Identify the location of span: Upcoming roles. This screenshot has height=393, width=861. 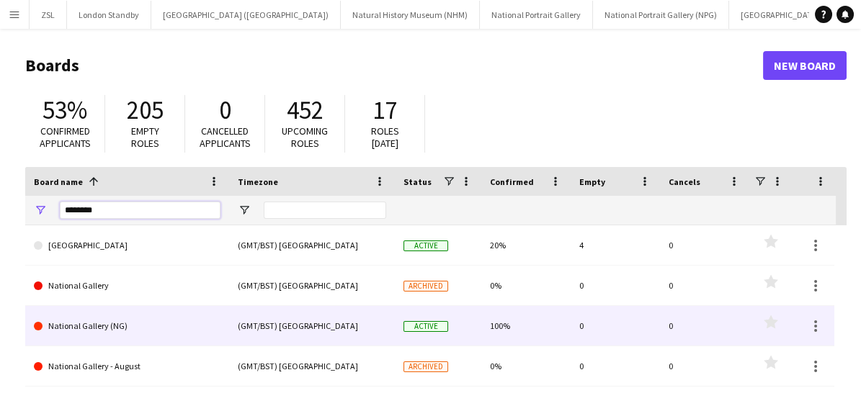
(305, 137).